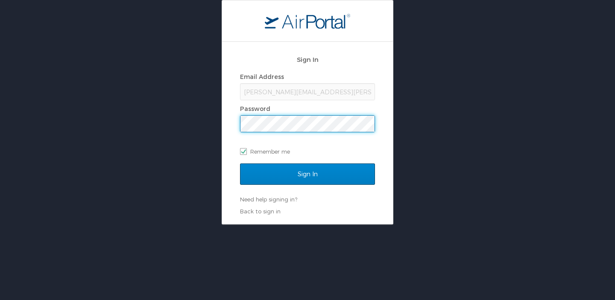 Image resolution: width=615 pixels, height=300 pixels. What do you see at coordinates (255, 109) in the screenshot?
I see `label: Password` at bounding box center [255, 109].